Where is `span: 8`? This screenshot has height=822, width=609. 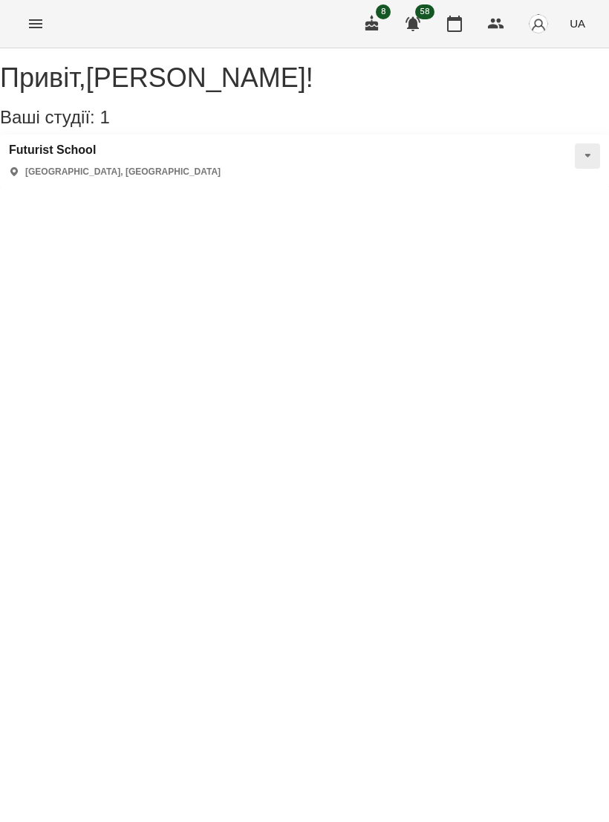 span: 8 is located at coordinates (383, 12).